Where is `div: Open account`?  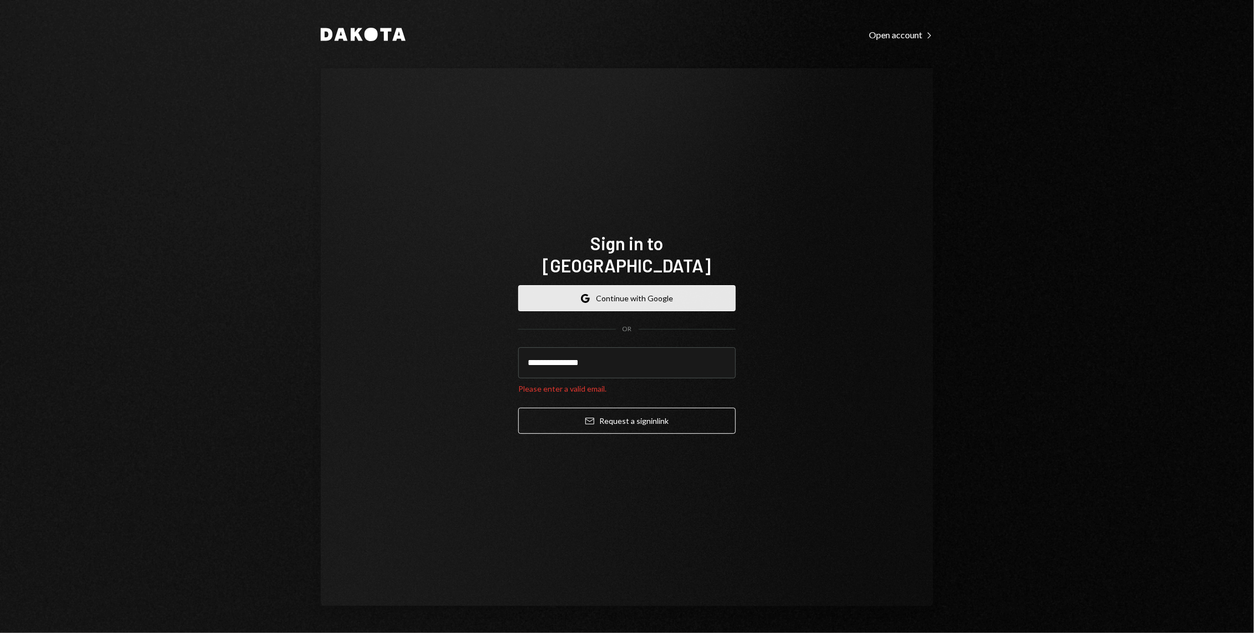
div: Open account is located at coordinates (901, 35).